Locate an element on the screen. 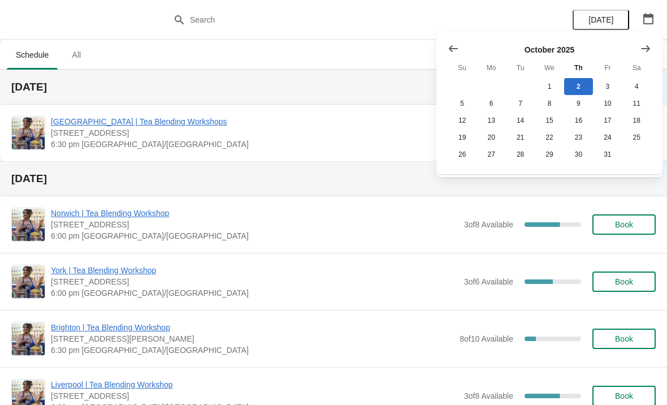 This screenshot has height=405, width=667. th: Wednesday is located at coordinates (549, 68).